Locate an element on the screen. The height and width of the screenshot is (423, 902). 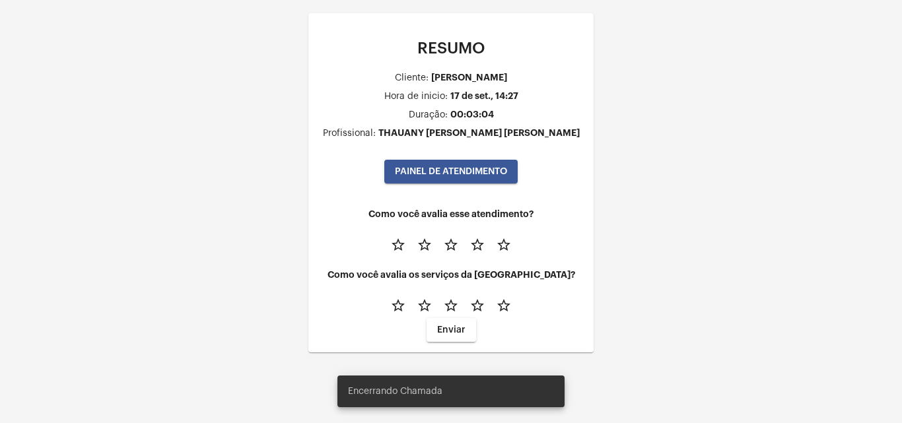
div: 00:03:04 is located at coordinates (472, 114).